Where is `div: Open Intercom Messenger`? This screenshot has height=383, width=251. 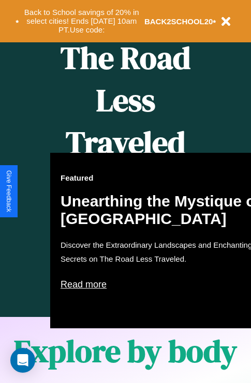 div: Open Intercom Messenger is located at coordinates (23, 361).